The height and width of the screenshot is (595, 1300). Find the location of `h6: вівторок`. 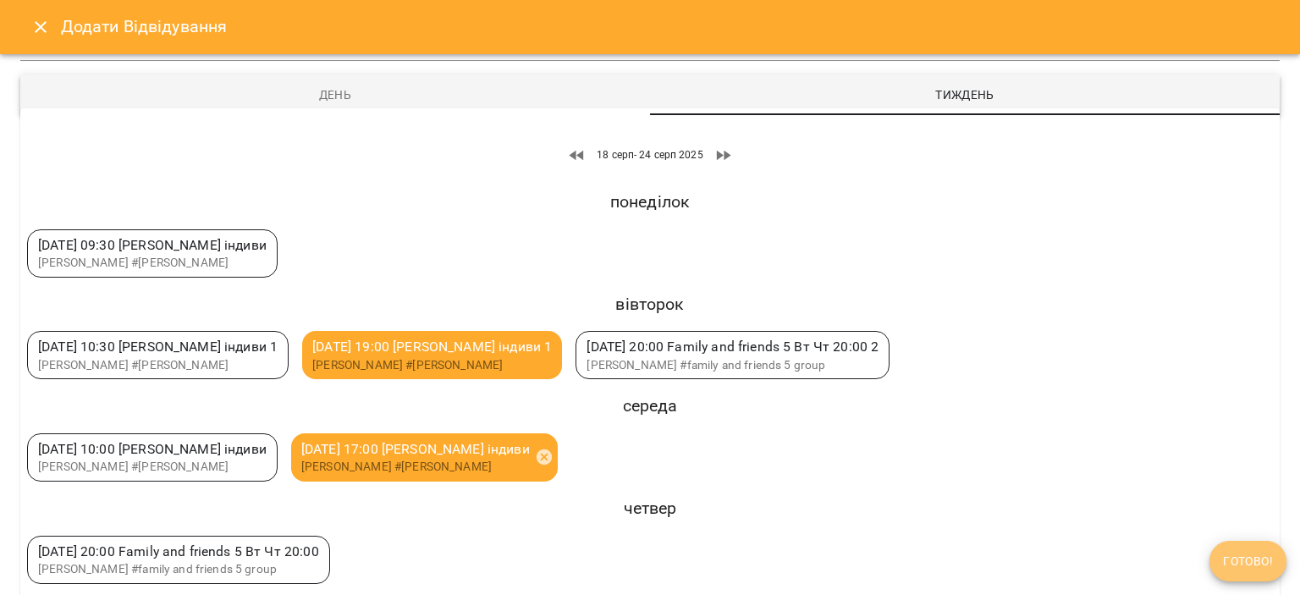

h6: вівторок is located at coordinates (650, 304).